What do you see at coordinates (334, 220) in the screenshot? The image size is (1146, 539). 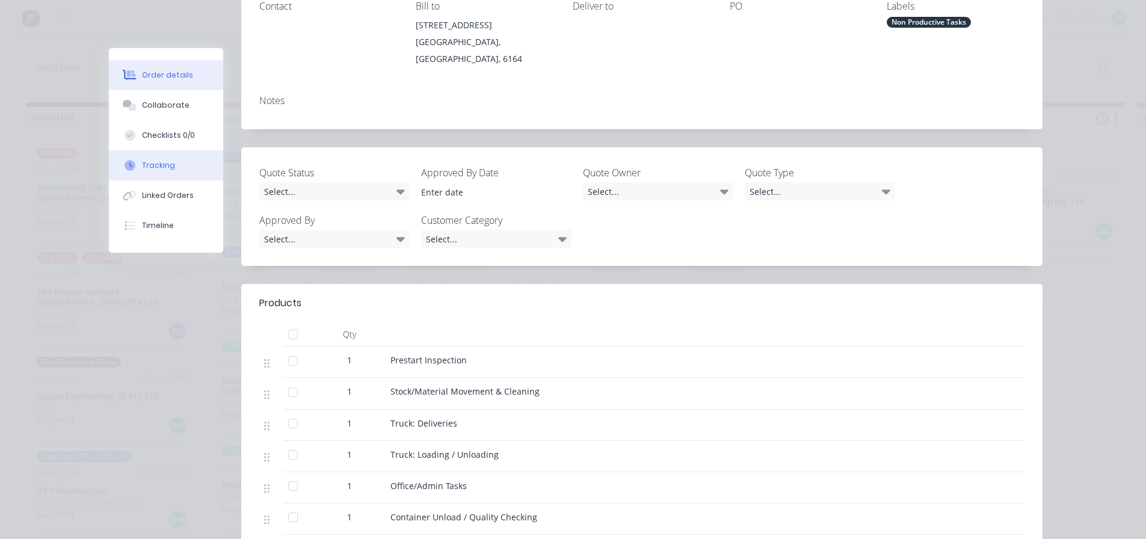 I see `label: Approved By` at bounding box center [334, 220].